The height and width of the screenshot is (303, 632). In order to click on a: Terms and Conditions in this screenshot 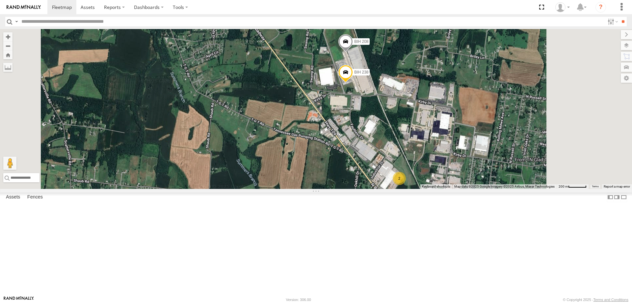, I will do `click(611, 299)`.